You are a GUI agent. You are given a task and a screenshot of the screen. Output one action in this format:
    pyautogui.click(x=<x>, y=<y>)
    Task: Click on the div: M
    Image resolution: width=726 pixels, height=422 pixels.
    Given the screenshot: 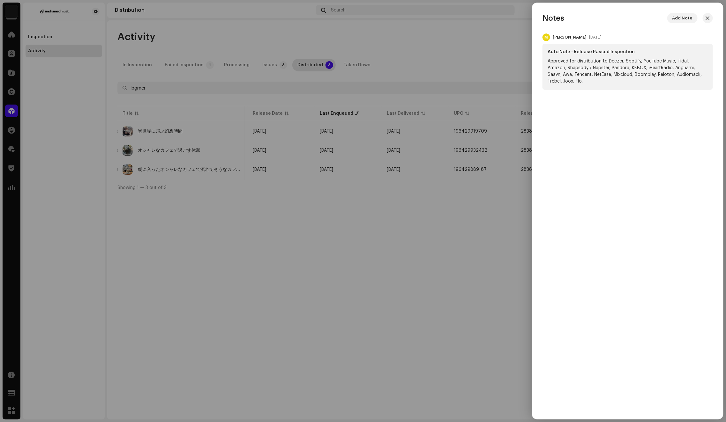 What is the action you would take?
    pyautogui.click(x=546, y=37)
    